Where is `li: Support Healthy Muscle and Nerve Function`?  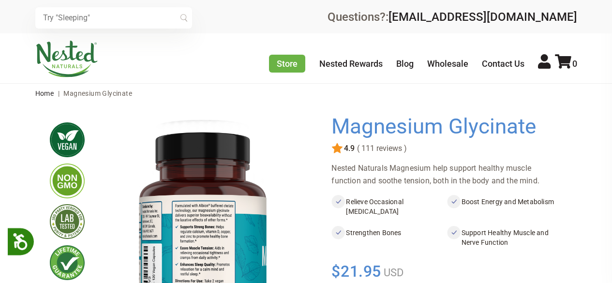
li: Support Healthy Muscle and Nerve Function is located at coordinates (505, 238).